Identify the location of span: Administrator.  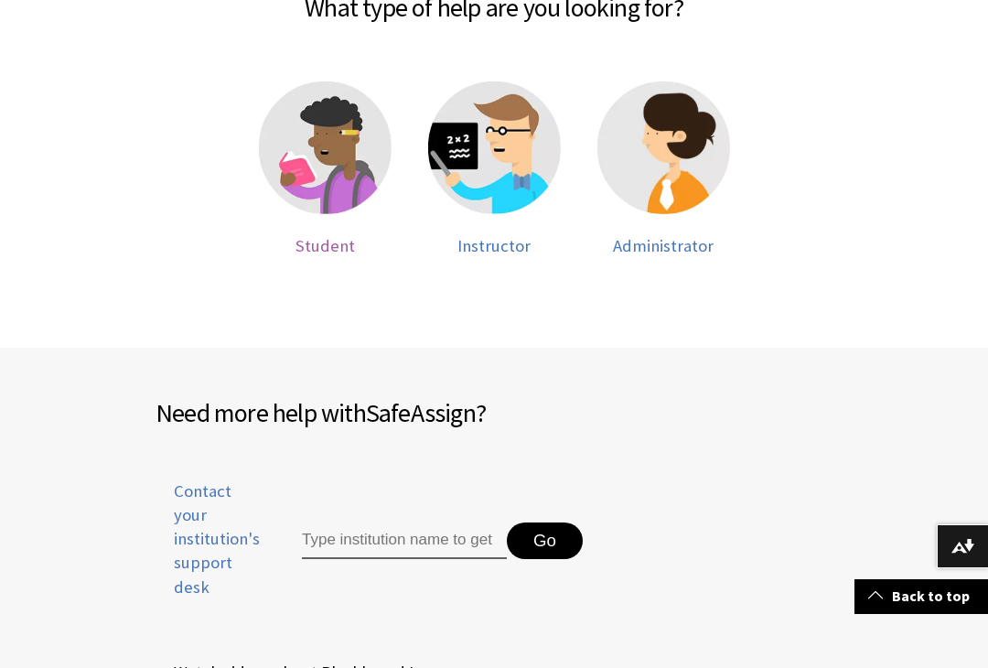
(663, 245).